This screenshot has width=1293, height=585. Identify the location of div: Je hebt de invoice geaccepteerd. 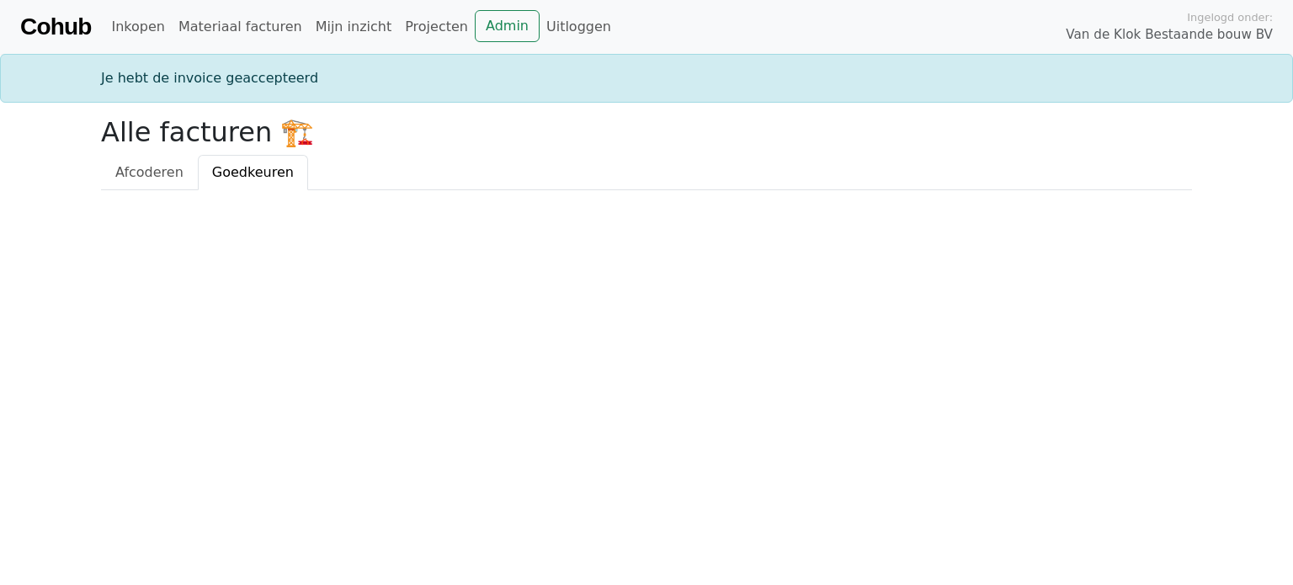
(646, 78).